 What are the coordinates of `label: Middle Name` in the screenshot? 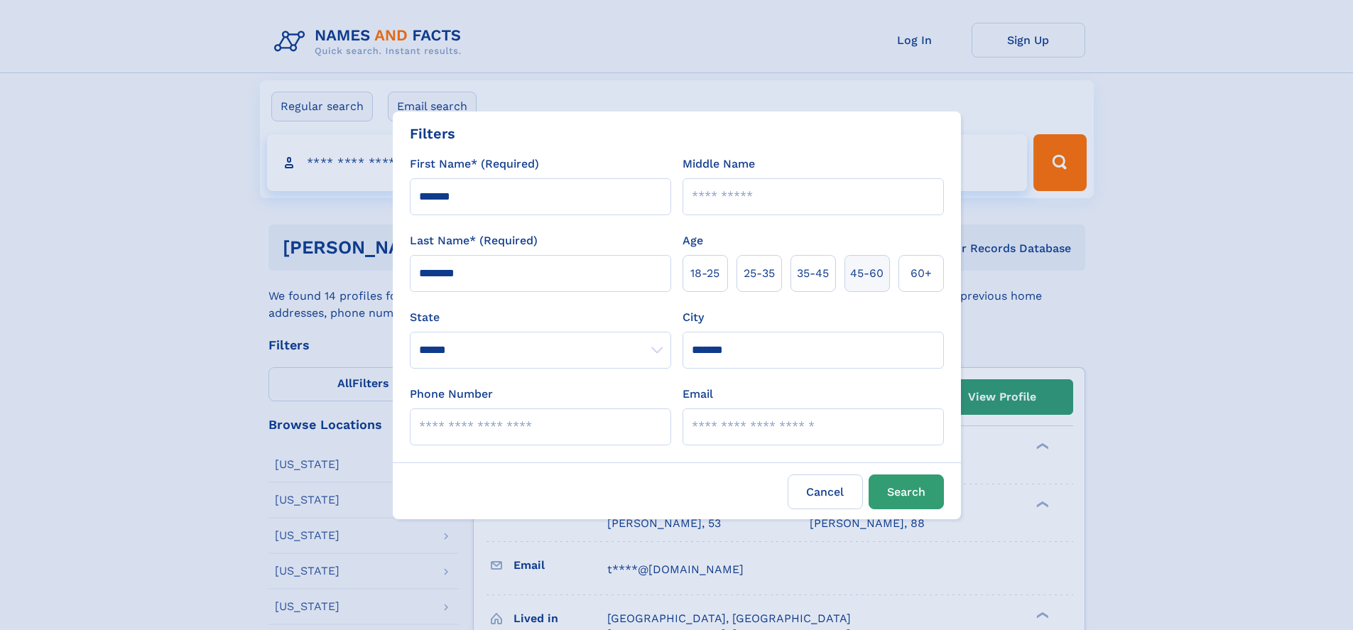 It's located at (719, 164).